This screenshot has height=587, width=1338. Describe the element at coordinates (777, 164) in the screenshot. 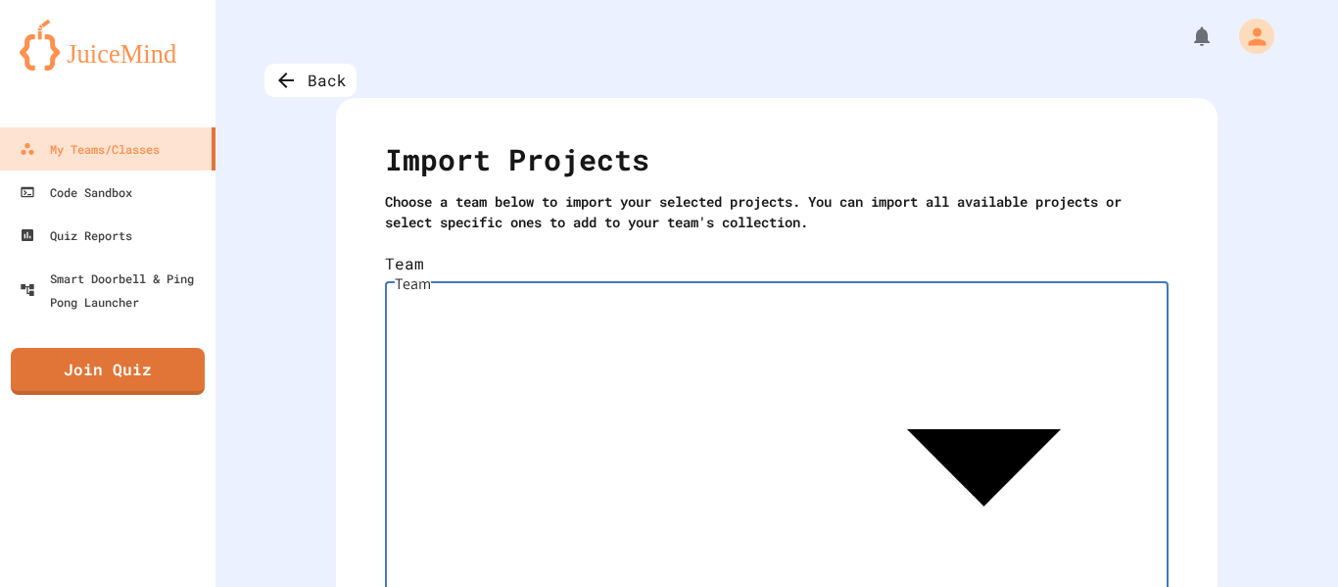

I see `div: Import Projects` at that location.